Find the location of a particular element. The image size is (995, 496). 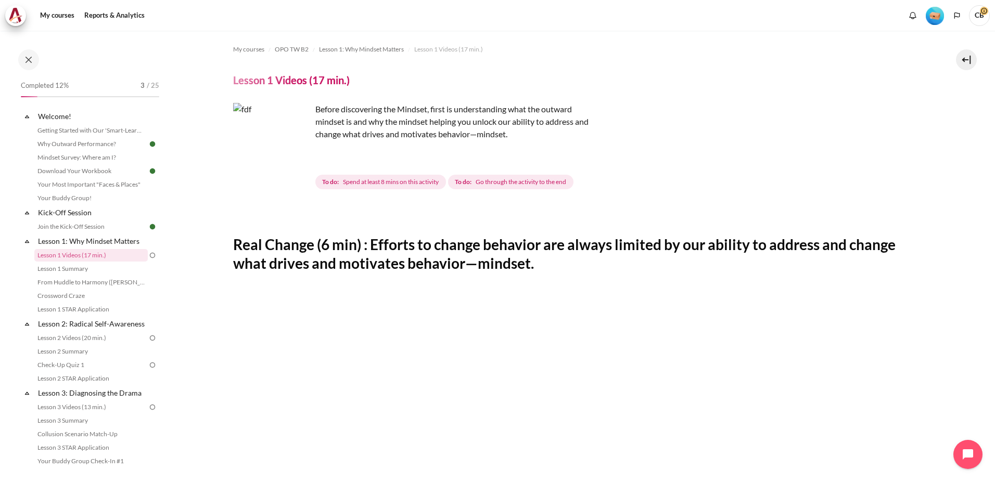

span: OPO TW B2 is located at coordinates (291, 49).